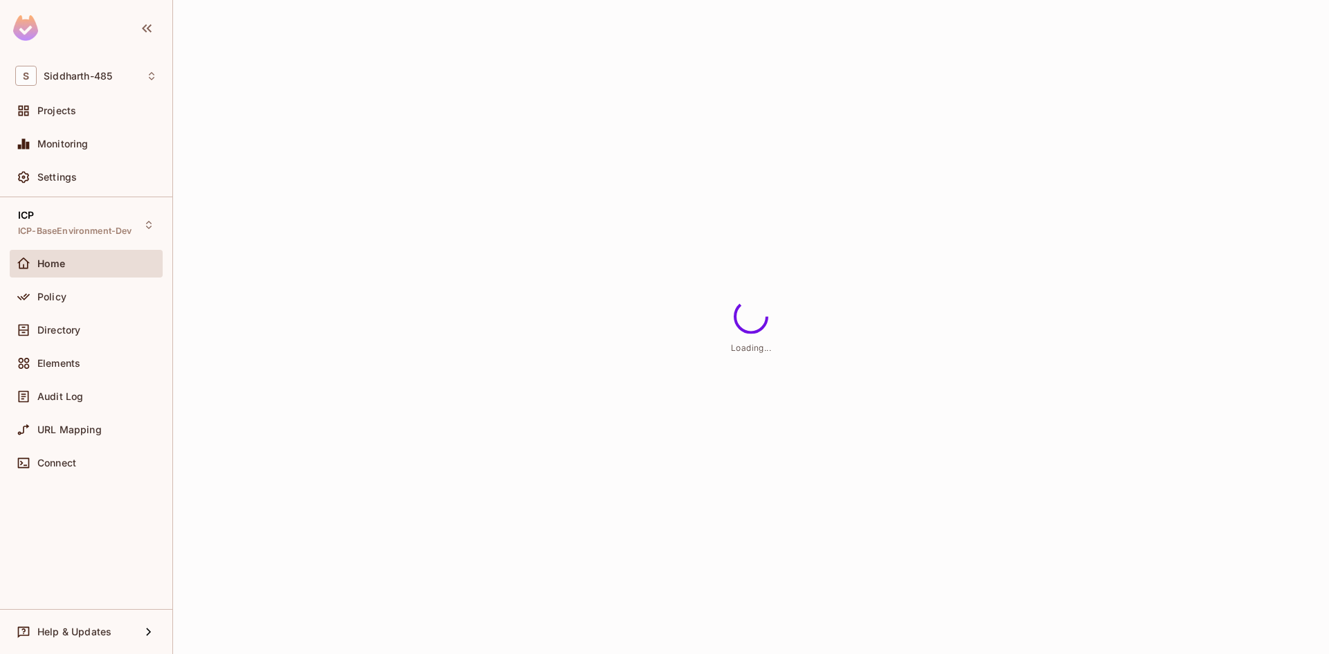 The image size is (1329, 654). What do you see at coordinates (52, 297) in the screenshot?
I see `span: Policy` at bounding box center [52, 297].